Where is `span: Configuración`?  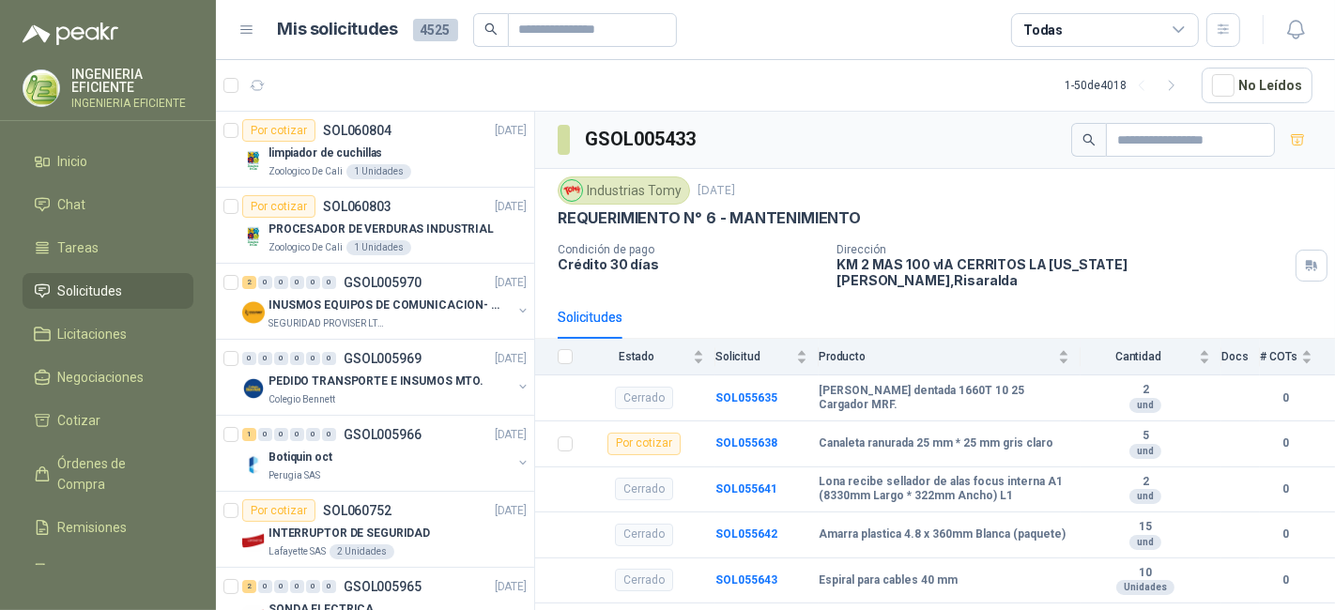 span: Configuración is located at coordinates (100, 571).